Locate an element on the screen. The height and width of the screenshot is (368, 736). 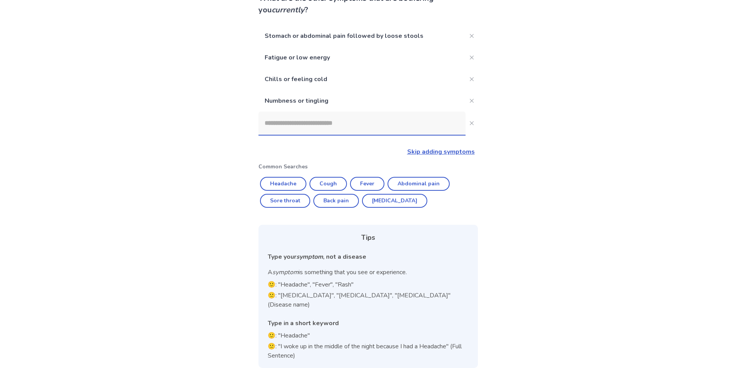
button: Back pain is located at coordinates (336, 201).